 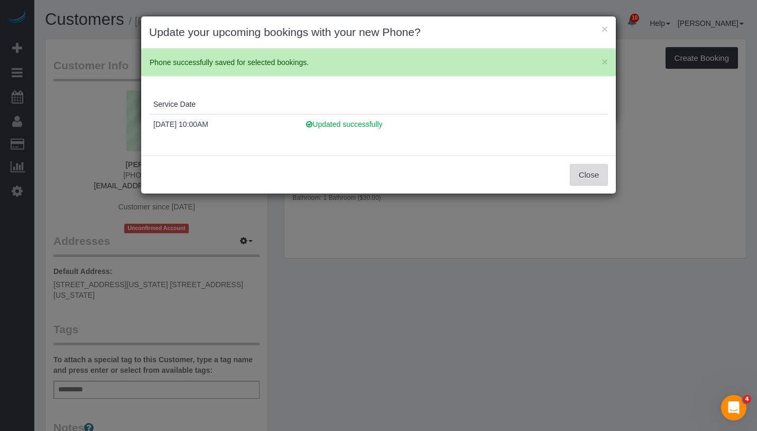 I want to click on h3: Update your upcoming bookings with your new Phone?, so click(x=379, y=32).